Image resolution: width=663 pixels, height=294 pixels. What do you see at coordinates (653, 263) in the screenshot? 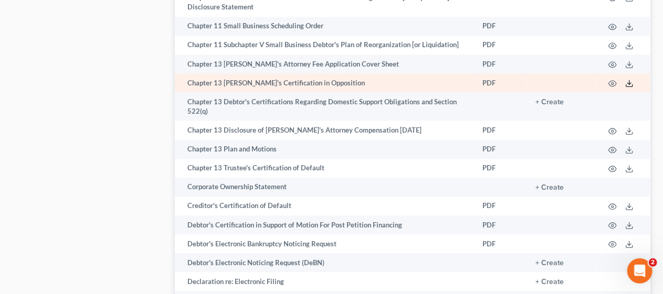
I see `span: 2` at bounding box center [653, 263].